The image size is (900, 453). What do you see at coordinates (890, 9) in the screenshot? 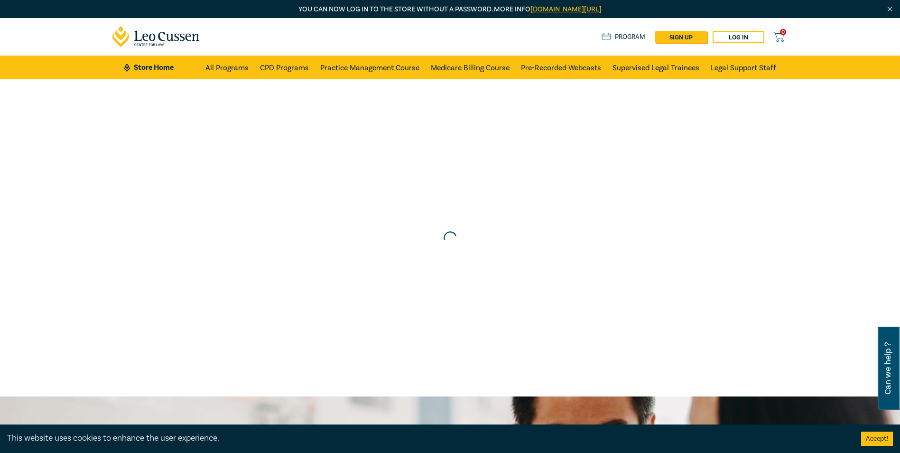
I see `img: Close` at bounding box center [890, 9].